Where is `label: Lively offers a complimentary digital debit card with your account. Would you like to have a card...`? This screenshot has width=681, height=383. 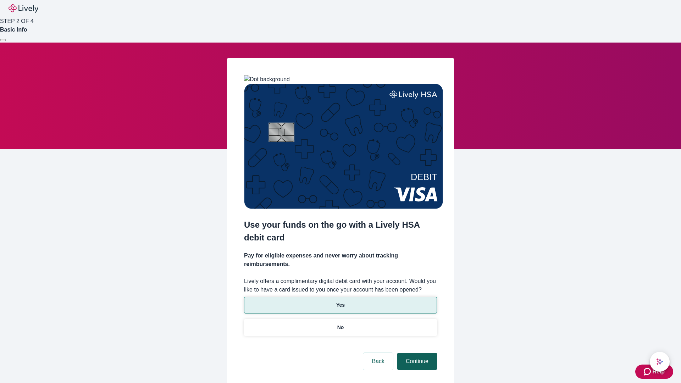
label: Lively offers a complimentary digital debit card with your account. Would you like to have a card... is located at coordinates (341, 286).